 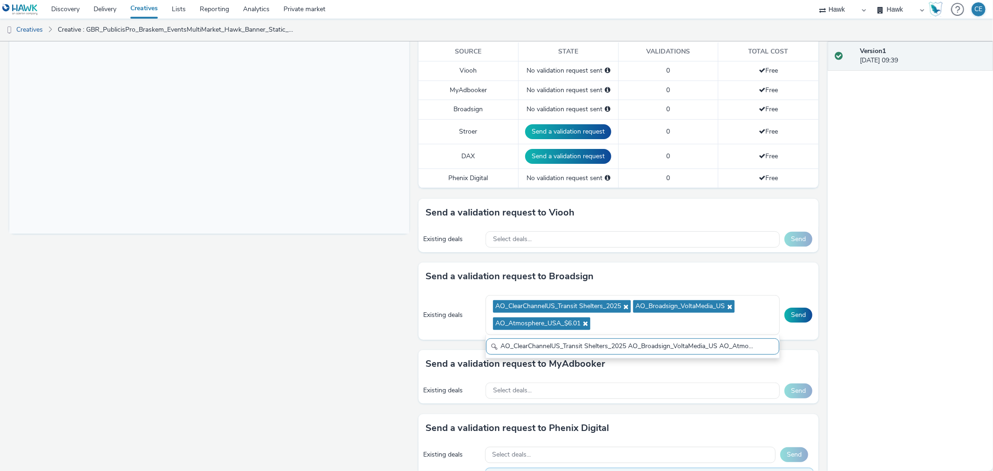 What do you see at coordinates (9, 30) in the screenshot?
I see `img: dooh` at bounding box center [9, 30].